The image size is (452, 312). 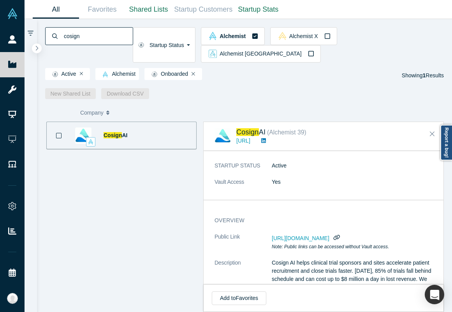 I want to click on span: Active, so click(x=62, y=74).